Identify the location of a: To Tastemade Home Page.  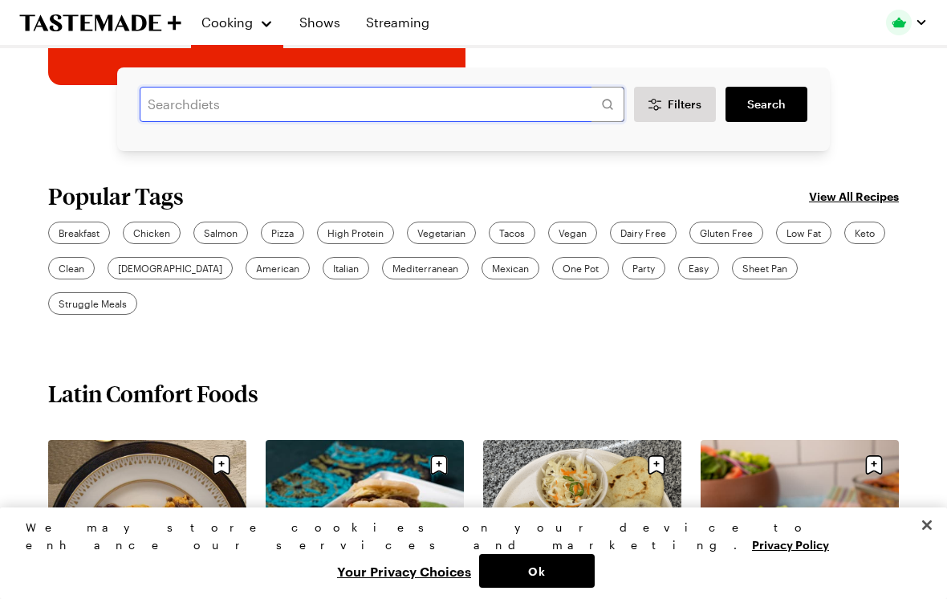
(100, 22).